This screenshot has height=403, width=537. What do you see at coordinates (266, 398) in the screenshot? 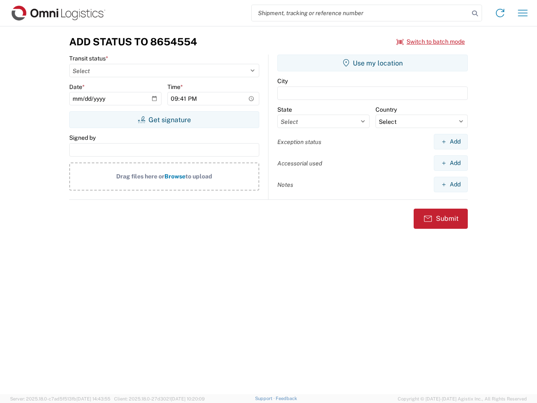
I see `a: Support` at bounding box center [266, 398].